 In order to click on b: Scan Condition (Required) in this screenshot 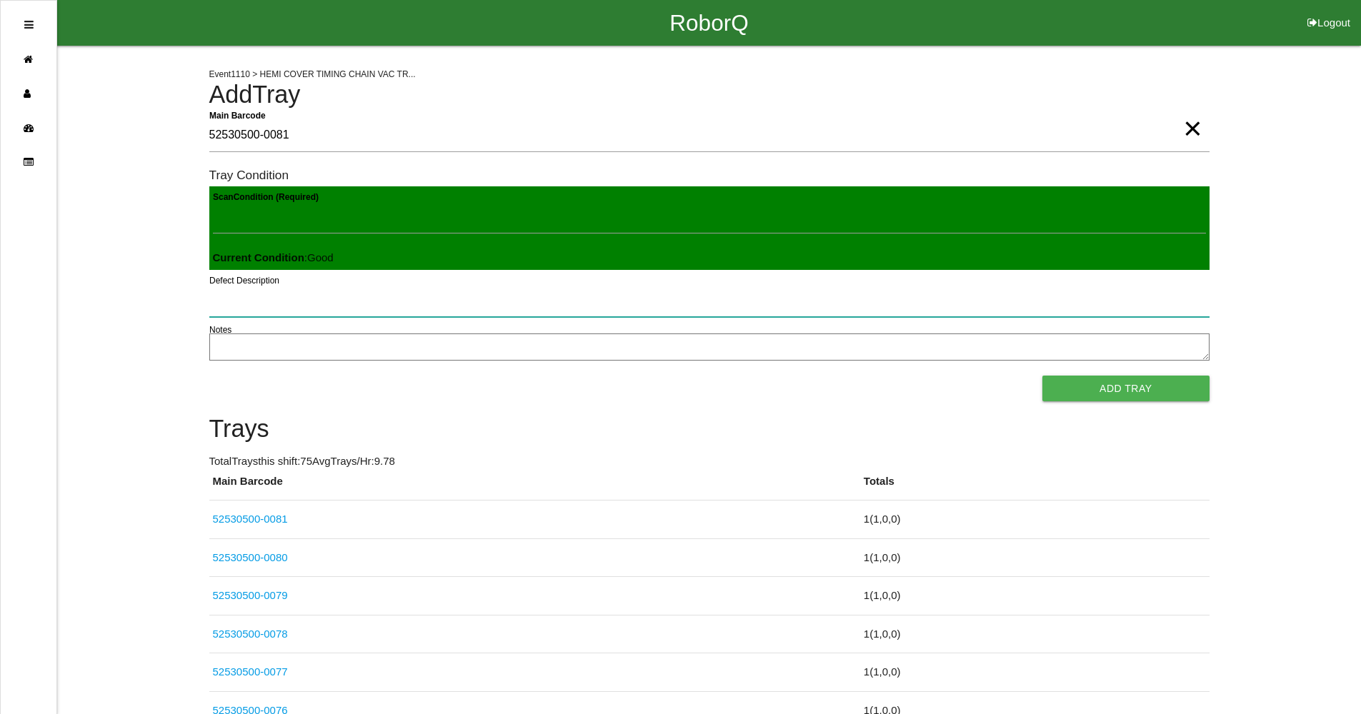, I will do `click(266, 197)`.